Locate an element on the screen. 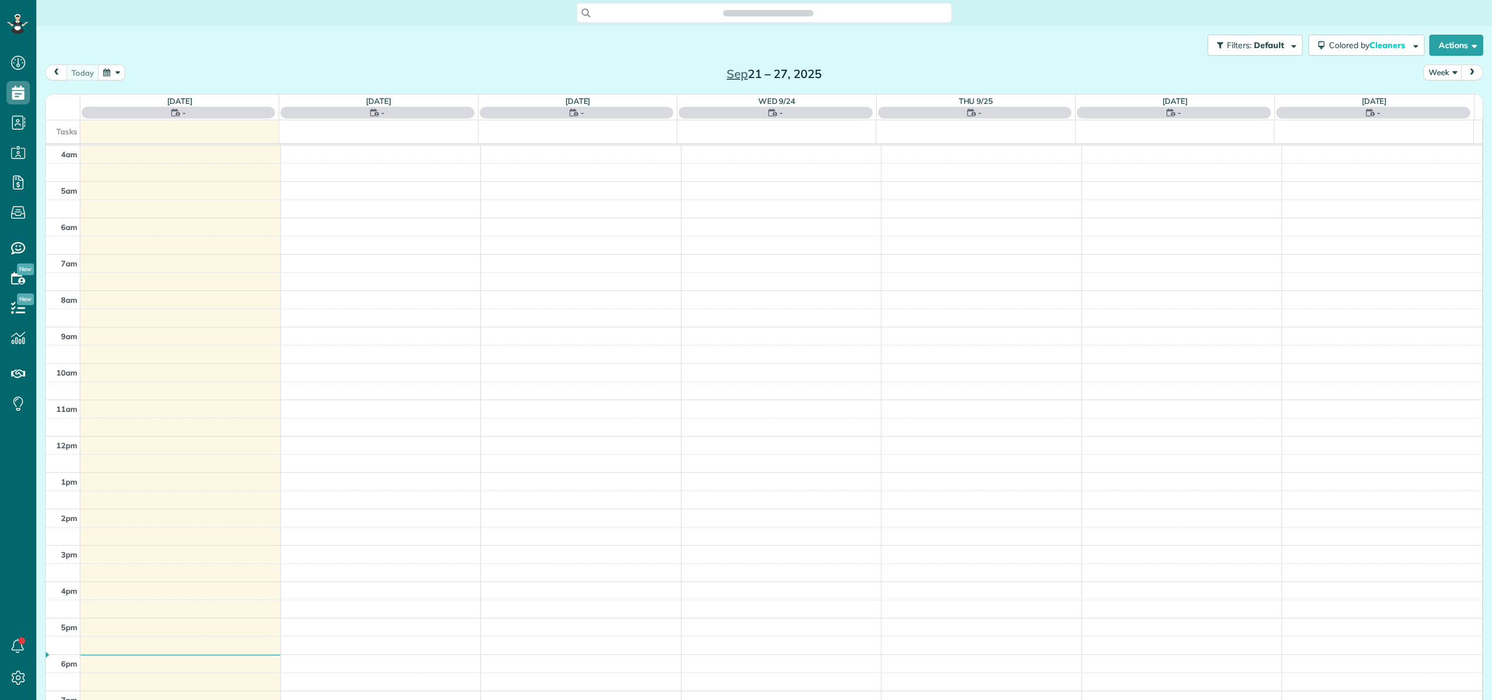 The height and width of the screenshot is (700, 1492). a: Filters: Default is located at coordinates (1252, 45).